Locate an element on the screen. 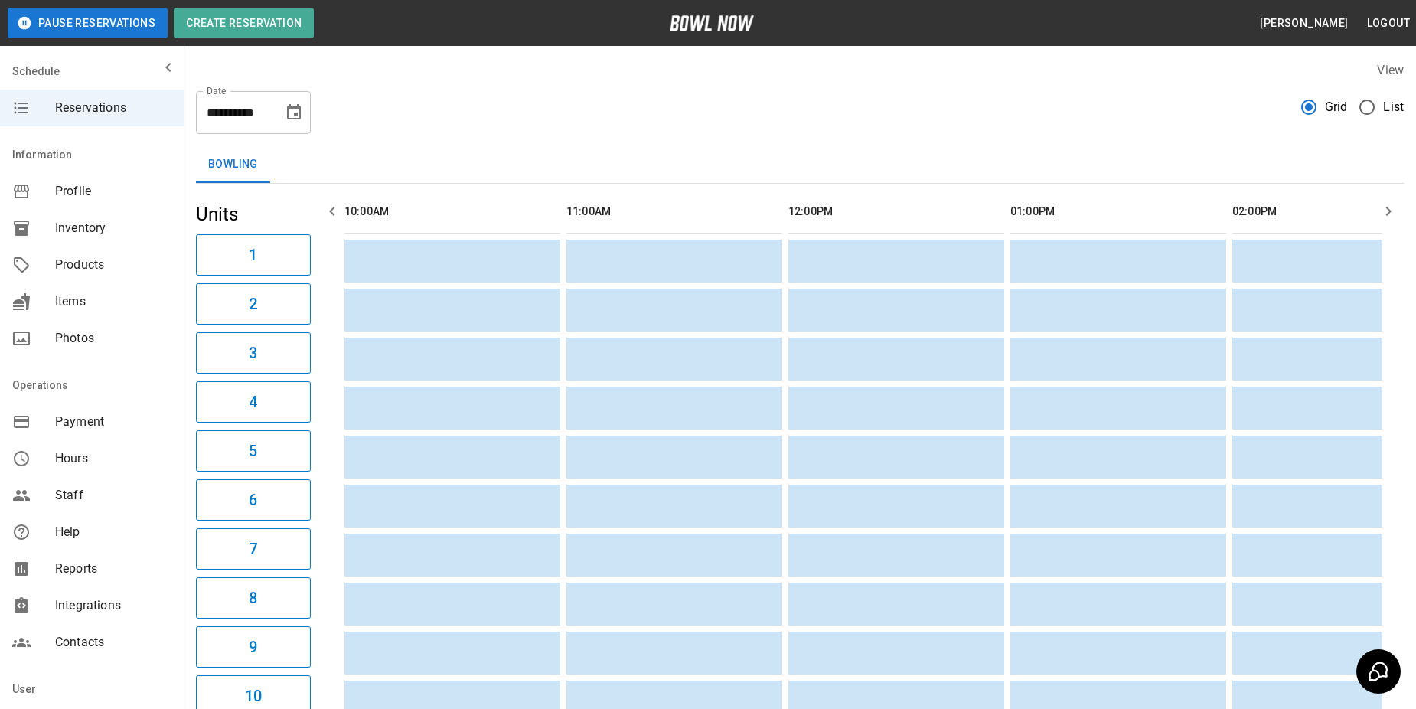  button: 9 is located at coordinates (253, 647).